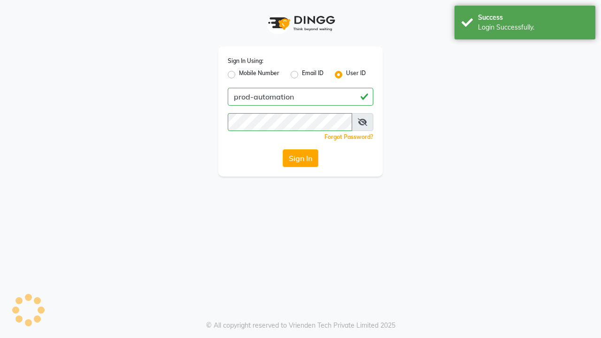 This screenshot has height=338, width=601. What do you see at coordinates (533, 27) in the screenshot?
I see `div: Login Successfully.` at bounding box center [533, 27].